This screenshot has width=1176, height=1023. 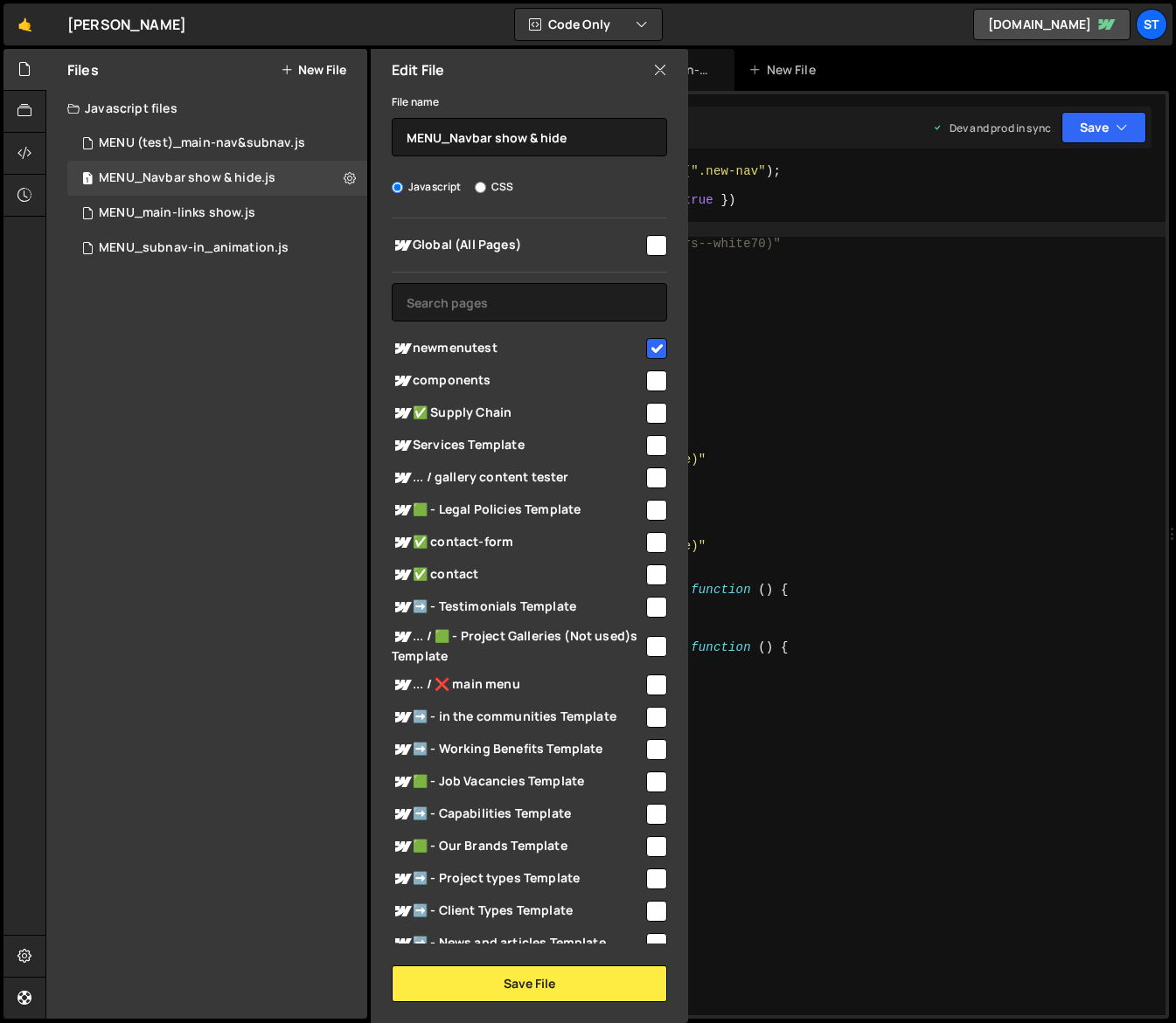 I want to click on span: ✅ Supply Chain, so click(x=518, y=413).